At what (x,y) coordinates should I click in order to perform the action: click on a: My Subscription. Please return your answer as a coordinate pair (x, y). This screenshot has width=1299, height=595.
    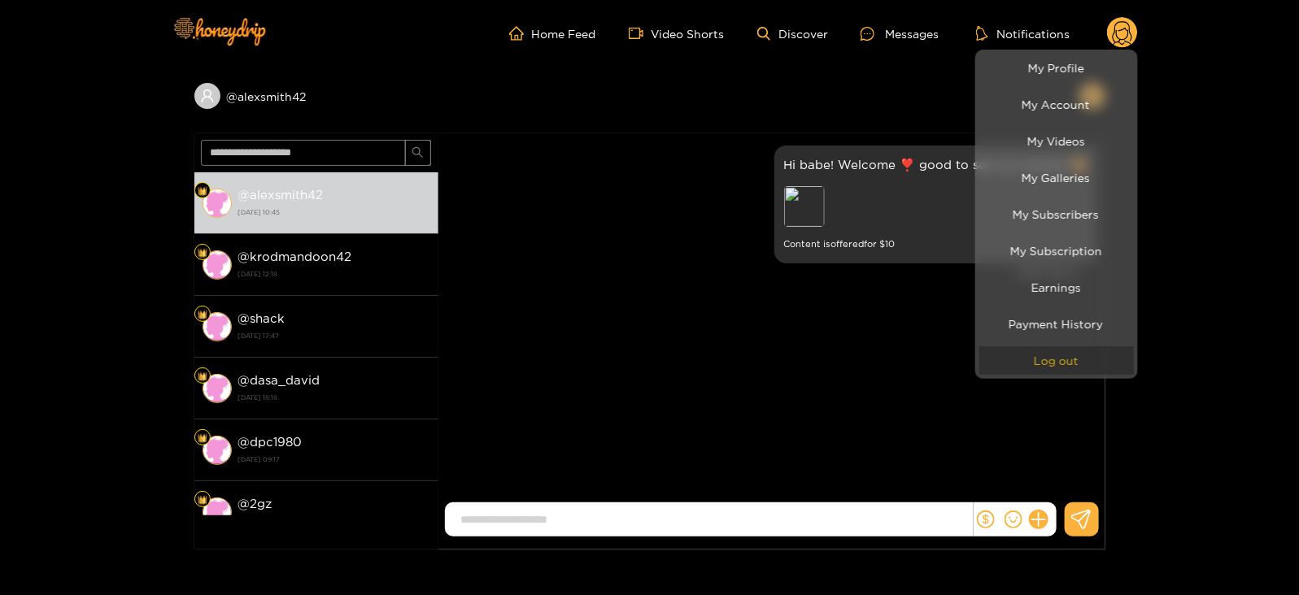
    Looking at the image, I should click on (1056, 250).